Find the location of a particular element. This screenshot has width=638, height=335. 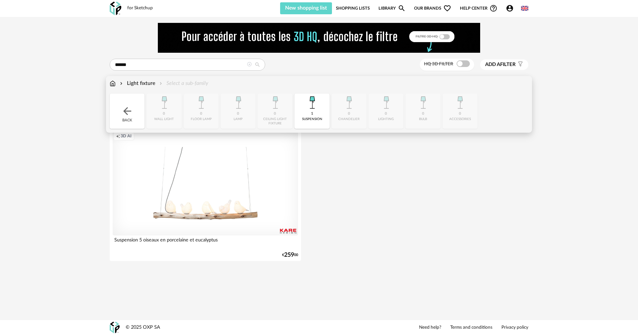

div: € 00 is located at coordinates (290, 255).